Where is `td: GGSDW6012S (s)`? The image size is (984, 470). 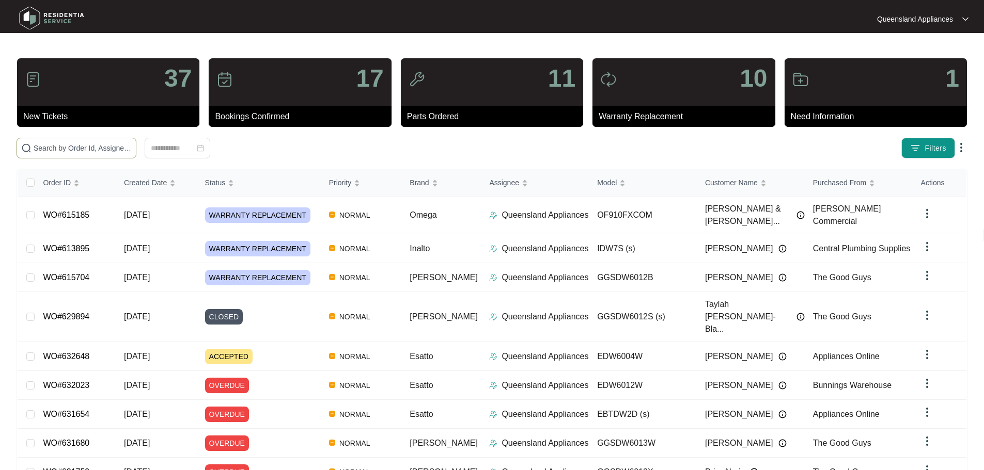 td: GGSDW6012S (s) is located at coordinates (642, 317).